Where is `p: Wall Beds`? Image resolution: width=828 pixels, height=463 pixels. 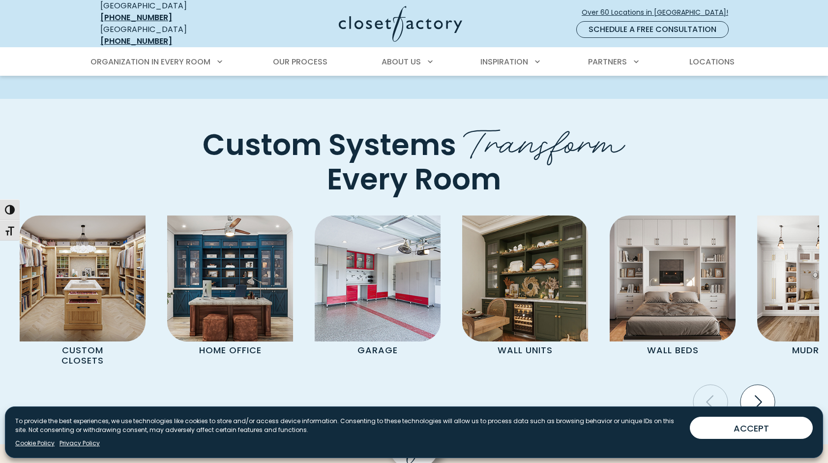 p: Wall Beds is located at coordinates (673, 350).